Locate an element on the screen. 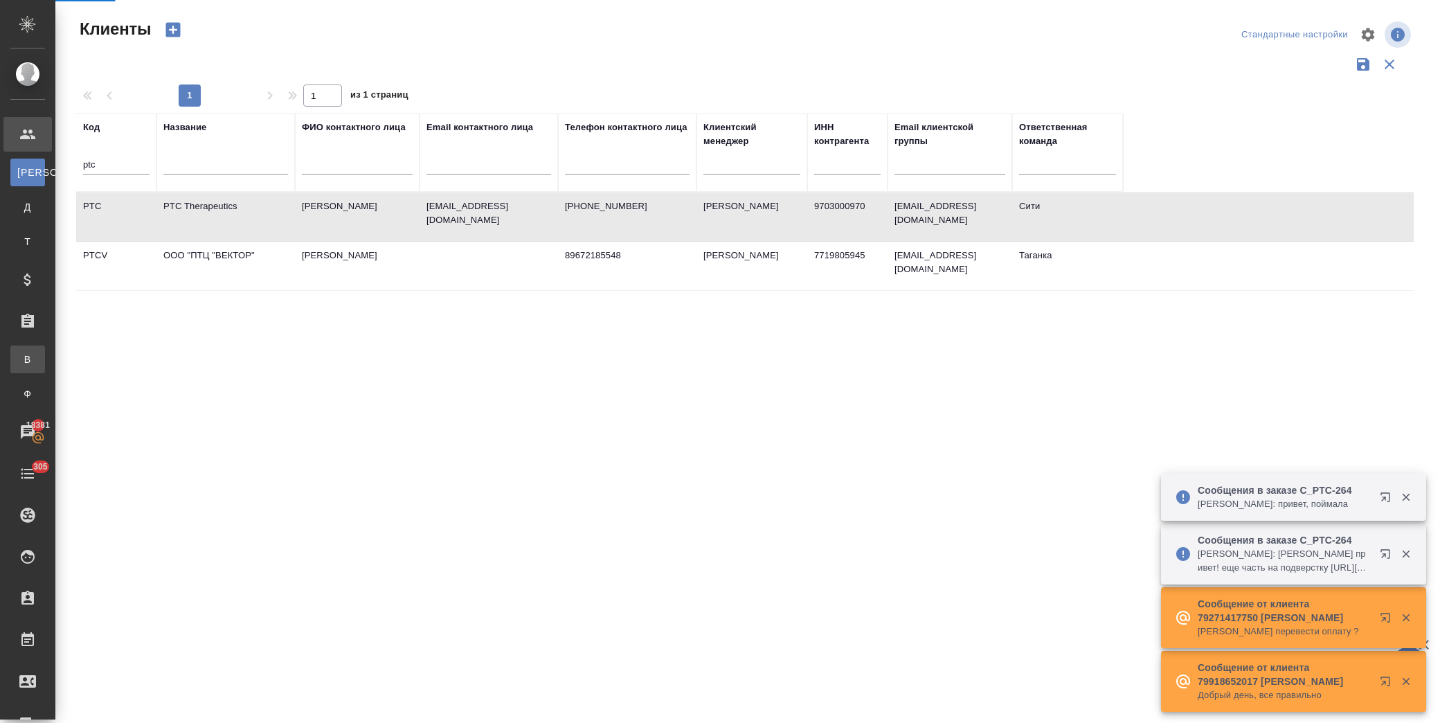 The height and width of the screenshot is (723, 1440). p: Добрый день, все правильно is located at coordinates (1284, 695).